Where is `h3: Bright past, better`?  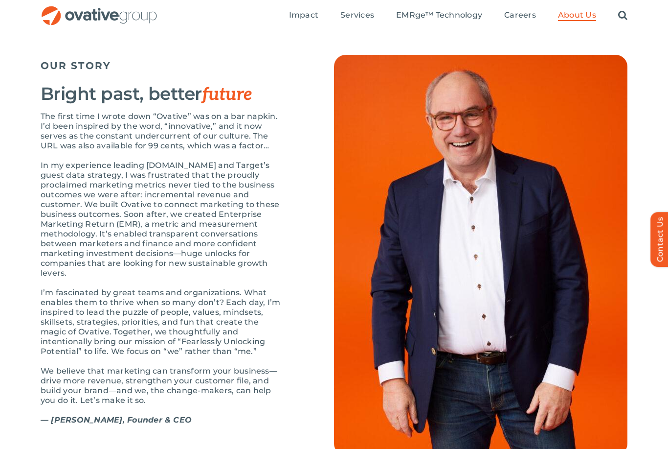 h3: Bright past, better is located at coordinates (163, 94).